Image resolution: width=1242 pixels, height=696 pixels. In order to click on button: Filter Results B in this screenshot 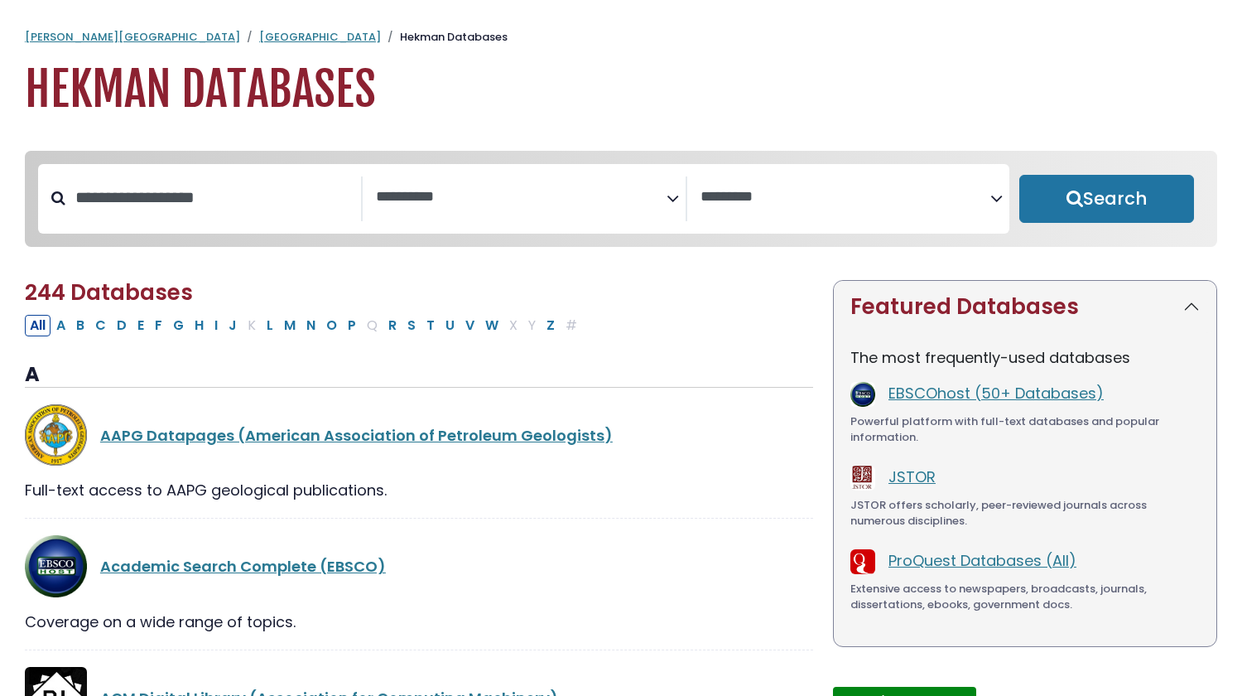, I will do `click(80, 325)`.